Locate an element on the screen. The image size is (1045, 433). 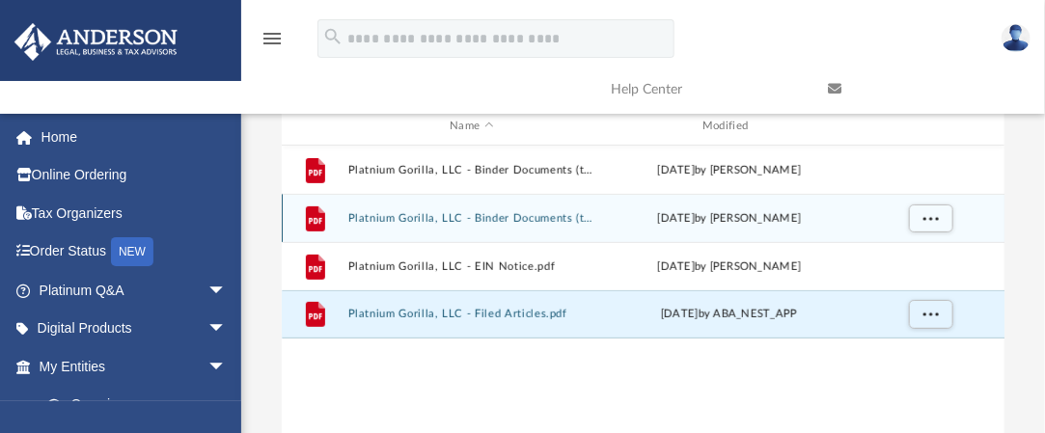
a: Overview is located at coordinates (141, 405).